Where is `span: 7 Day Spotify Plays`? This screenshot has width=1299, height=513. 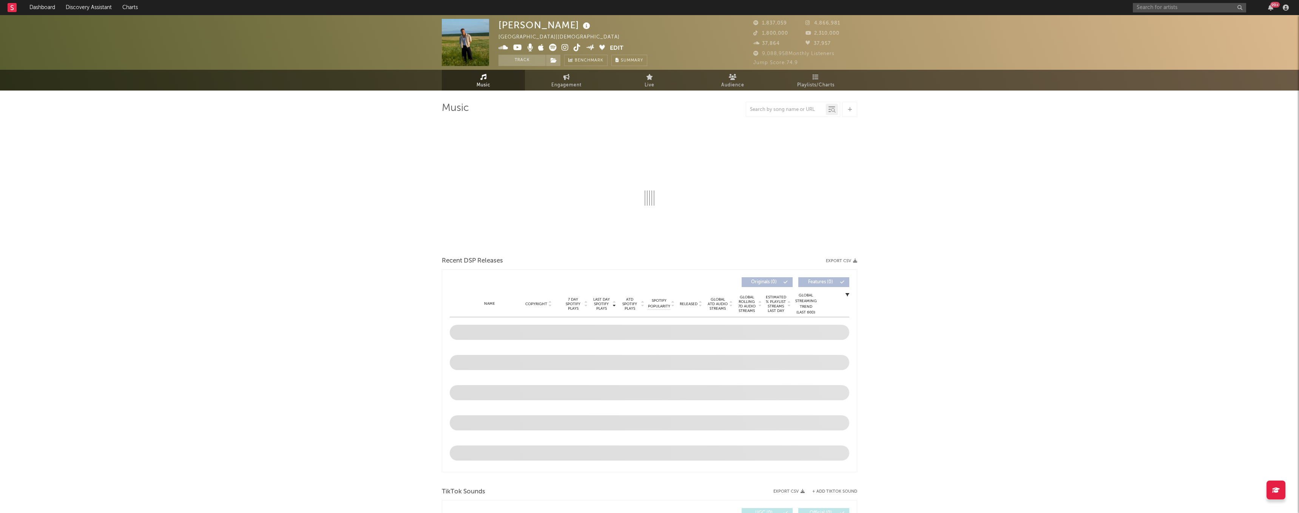
span: 7 Day Spotify Plays is located at coordinates (573, 304).